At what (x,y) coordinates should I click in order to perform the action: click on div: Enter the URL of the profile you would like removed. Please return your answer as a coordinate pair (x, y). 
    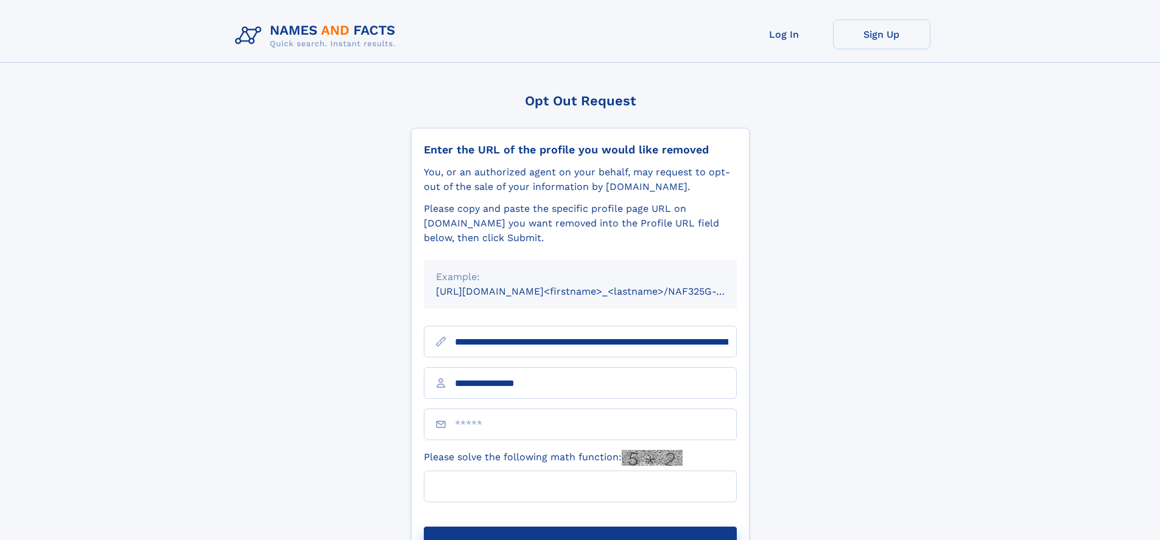
    Looking at the image, I should click on (580, 150).